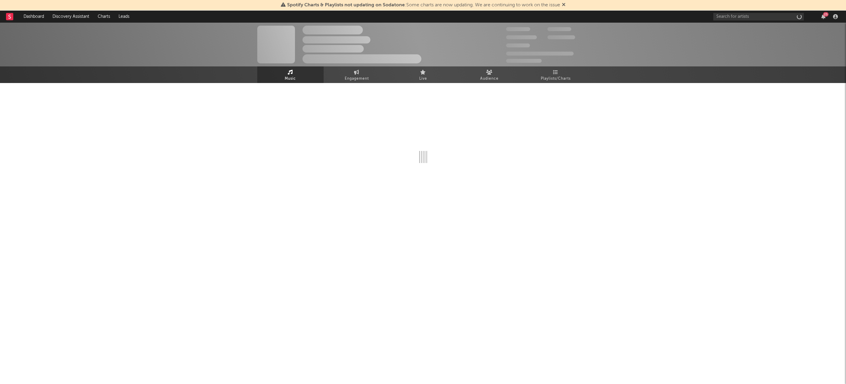 The width and height of the screenshot is (846, 384). I want to click on a: Audience, so click(490, 75).